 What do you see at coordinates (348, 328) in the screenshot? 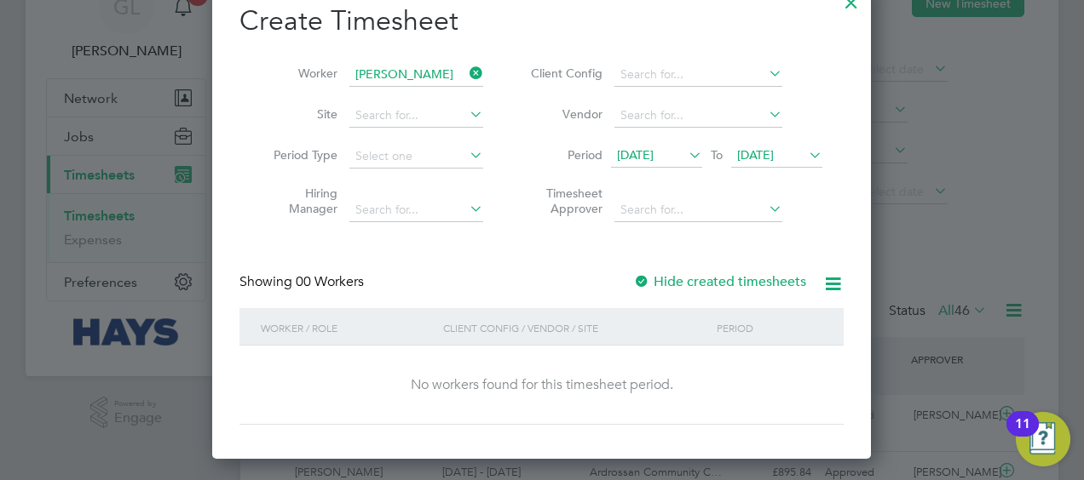
I see `div: Worker / Role` at bounding box center [348, 328].